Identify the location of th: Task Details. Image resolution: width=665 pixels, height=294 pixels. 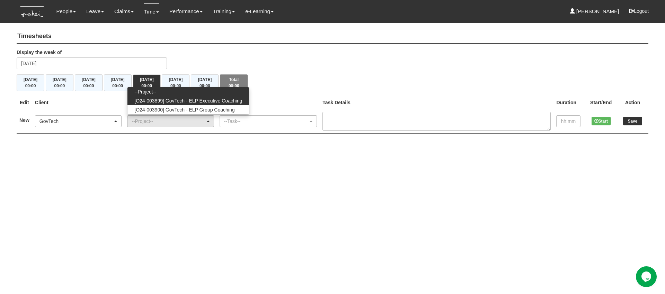
(436, 103).